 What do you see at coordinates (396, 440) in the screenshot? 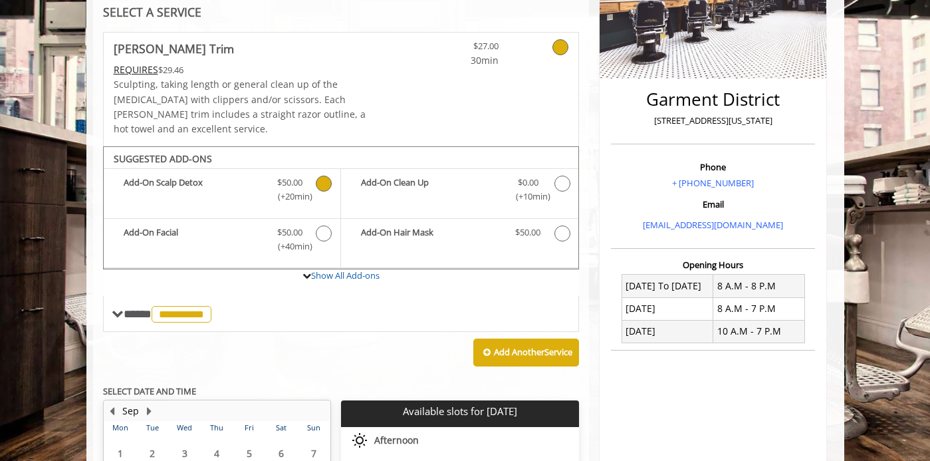
I see `span: Afternoon` at bounding box center [396, 440].